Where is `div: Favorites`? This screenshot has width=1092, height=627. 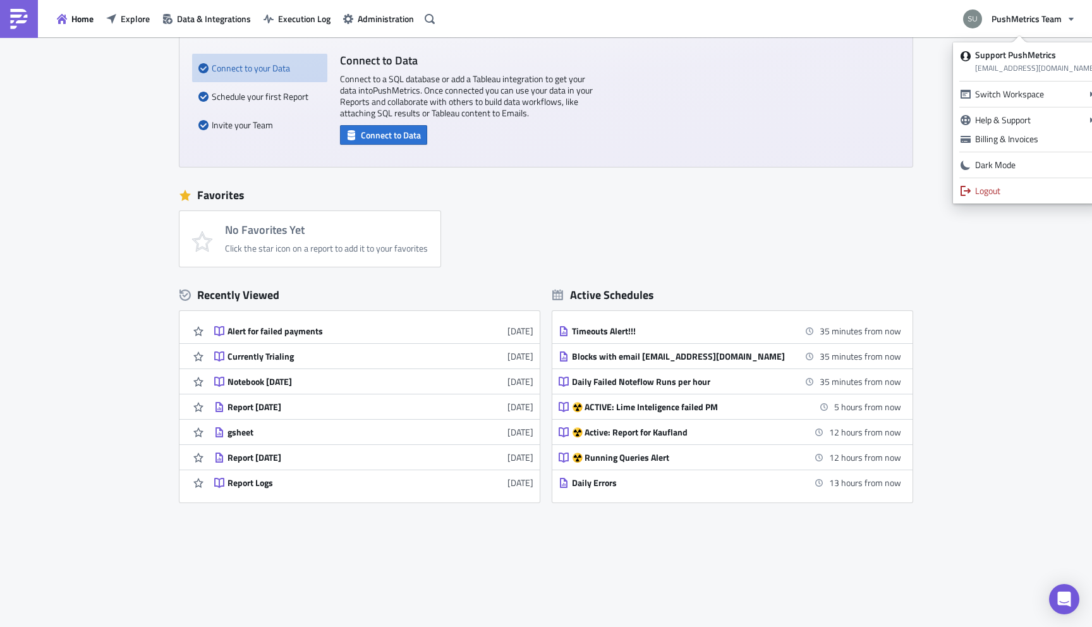
div: Favorites is located at coordinates (546, 195).